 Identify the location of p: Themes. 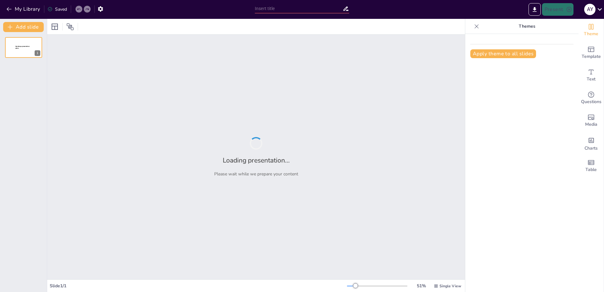
(527, 26).